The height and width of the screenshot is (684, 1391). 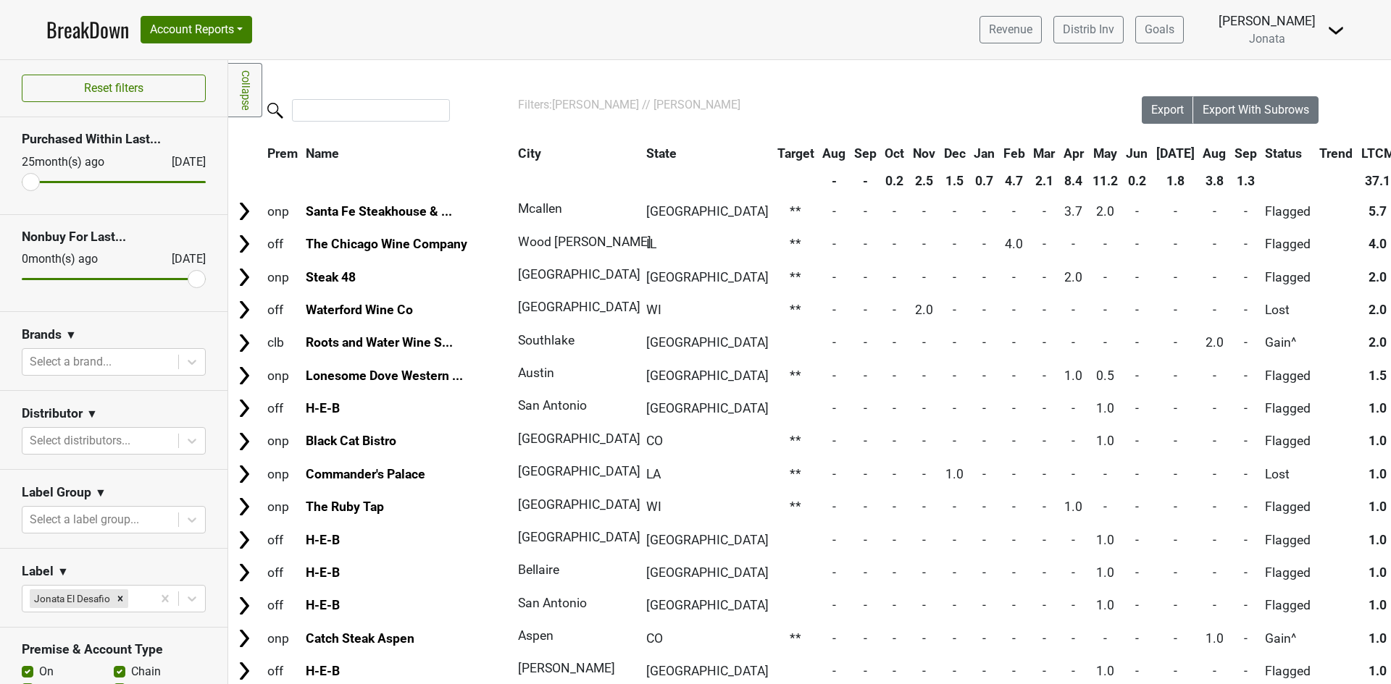 What do you see at coordinates (1255, 110) in the screenshot?
I see `button: Export With Subrows` at bounding box center [1255, 110].